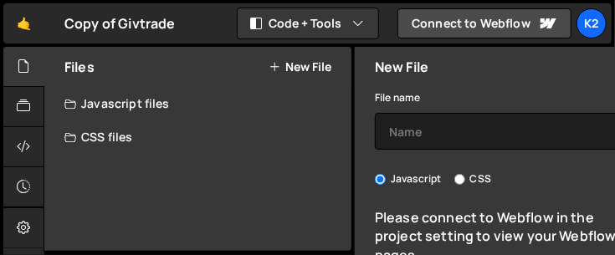 Image resolution: width=615 pixels, height=255 pixels. Describe the element at coordinates (460, 179) in the screenshot. I see `input: CSS` at that location.